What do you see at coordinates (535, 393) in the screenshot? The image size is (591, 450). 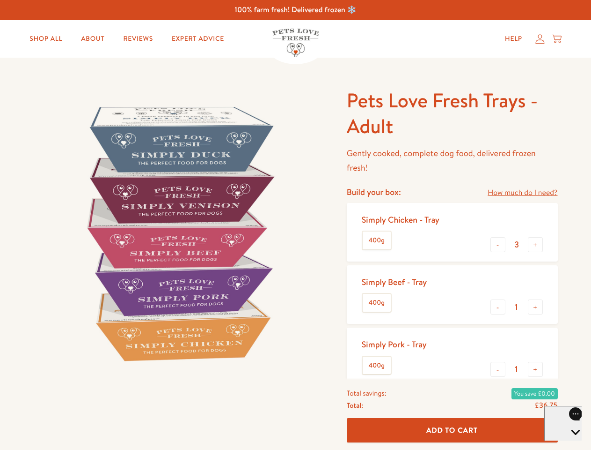 I see `span: You save £0.00` at bounding box center [535, 393].